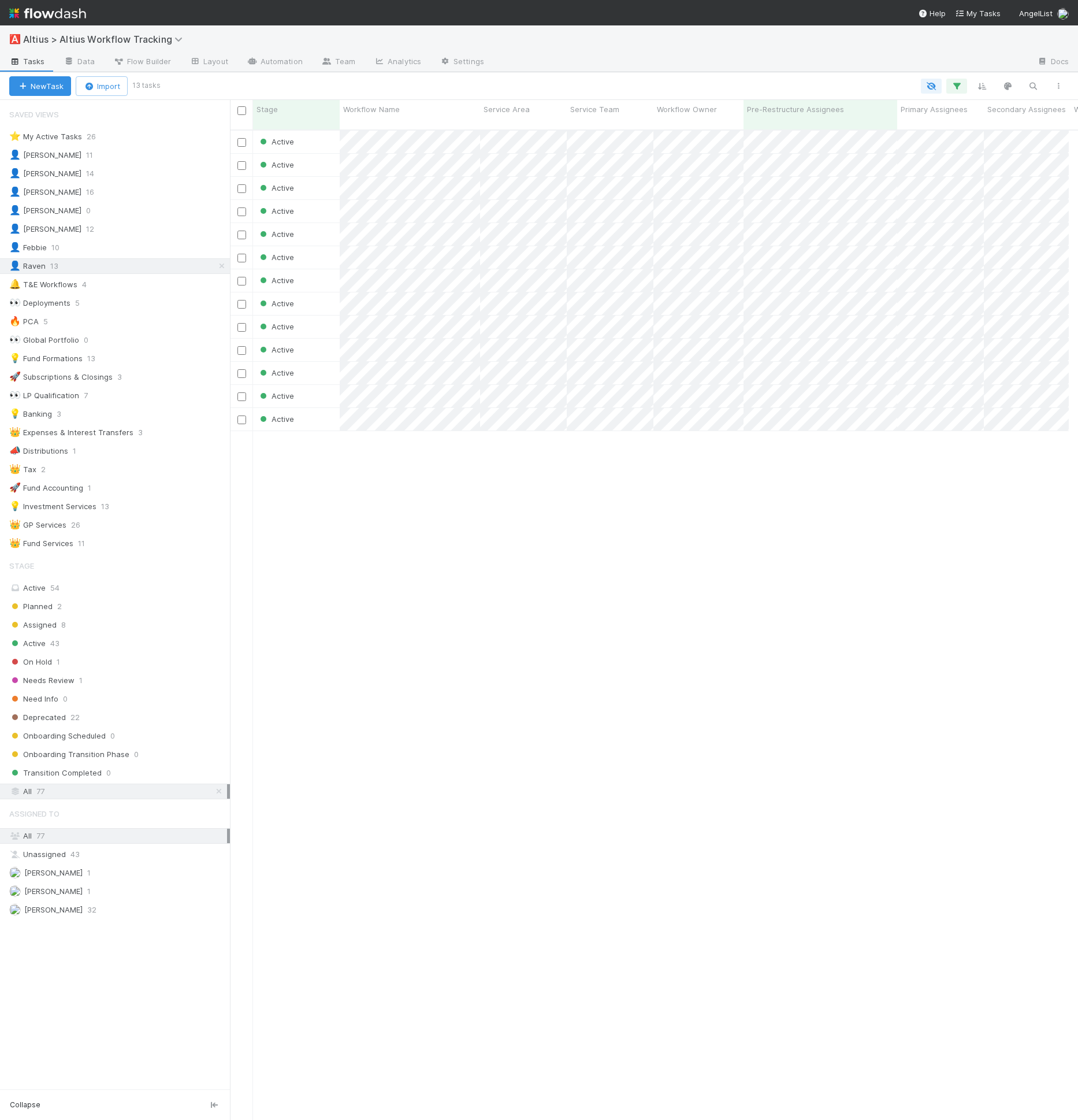 The height and width of the screenshot is (1120, 1078). What do you see at coordinates (31, 662) in the screenshot?
I see `span: On Hold` at bounding box center [31, 662].